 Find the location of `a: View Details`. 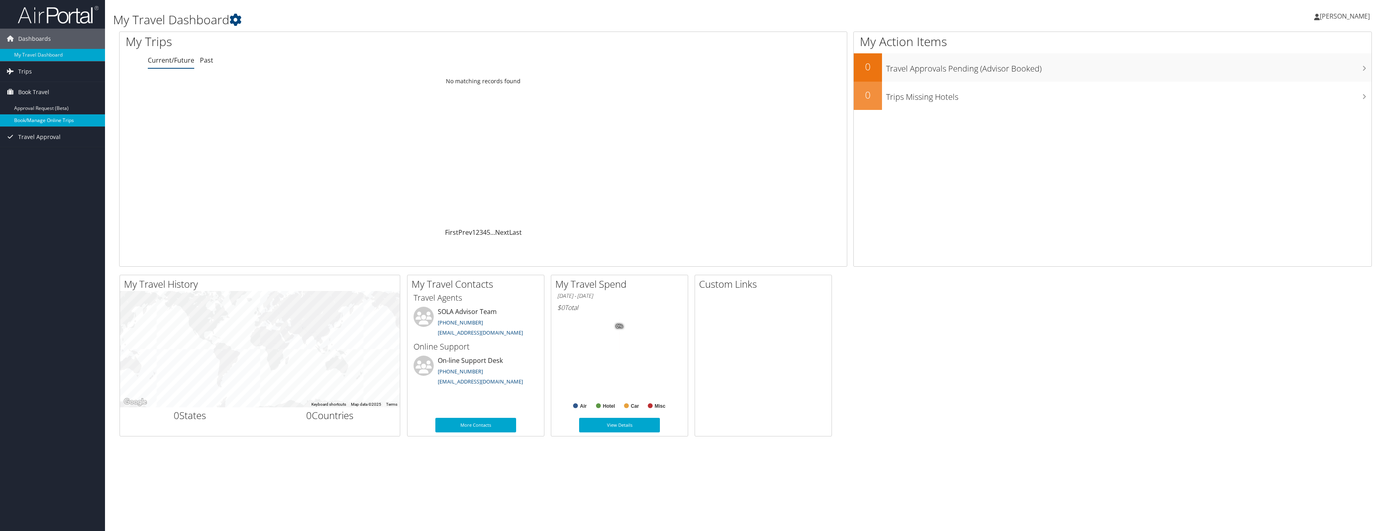

a: View Details is located at coordinates (620, 425).